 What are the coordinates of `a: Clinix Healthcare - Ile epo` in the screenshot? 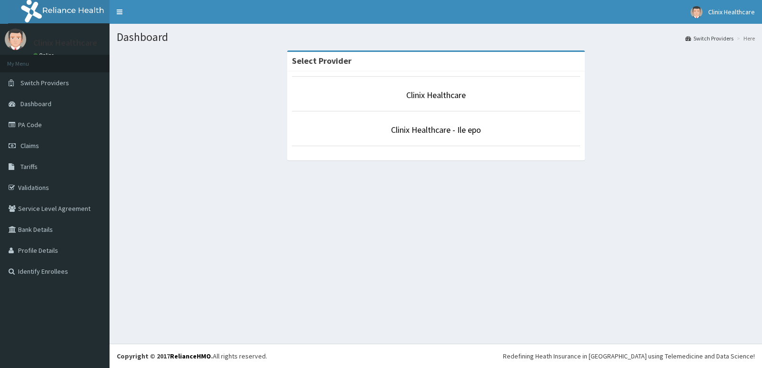 It's located at (436, 130).